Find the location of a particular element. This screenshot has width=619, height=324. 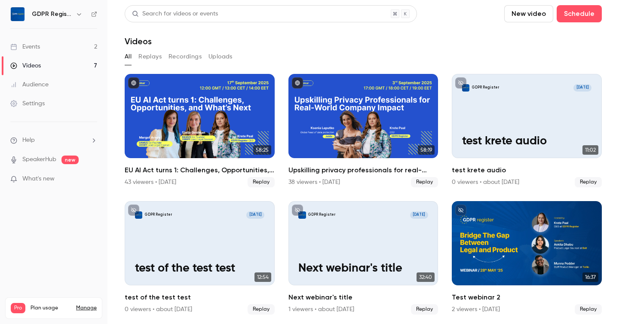

span: Plan usage is located at coordinates (51, 308).